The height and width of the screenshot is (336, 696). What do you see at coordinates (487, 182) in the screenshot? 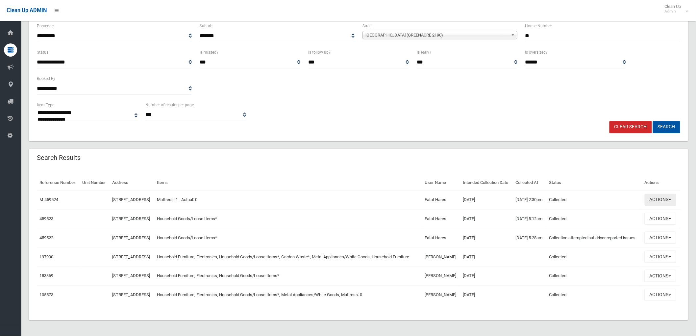
I see `th: Intended Collection Date` at bounding box center [487, 182].